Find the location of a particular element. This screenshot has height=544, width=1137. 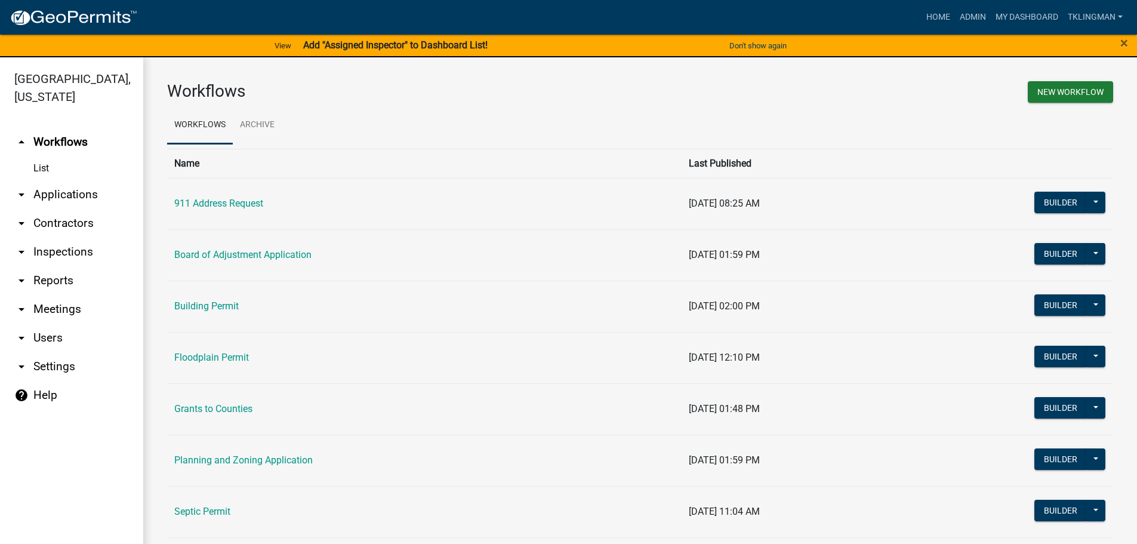

i: help is located at coordinates (21, 395).